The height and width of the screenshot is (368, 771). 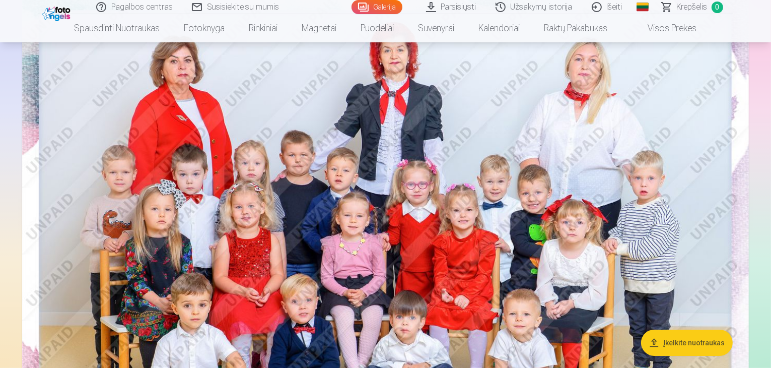 What do you see at coordinates (664, 28) in the screenshot?
I see `a: Visos prekės` at bounding box center [664, 28].